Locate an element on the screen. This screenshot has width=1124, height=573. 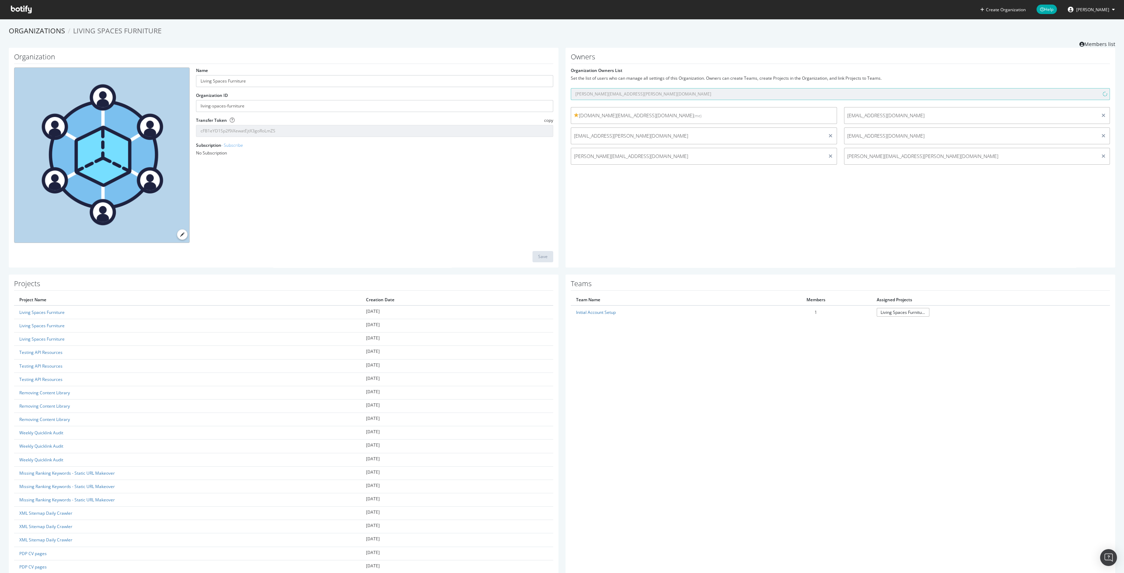
label: Organization Owners List is located at coordinates (597, 70).